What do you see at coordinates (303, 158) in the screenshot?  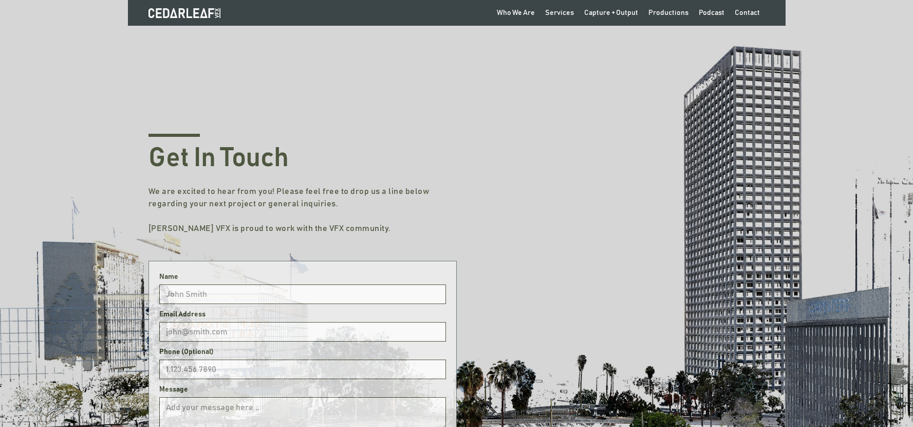 I see `h1: Get In Touch` at bounding box center [303, 158].